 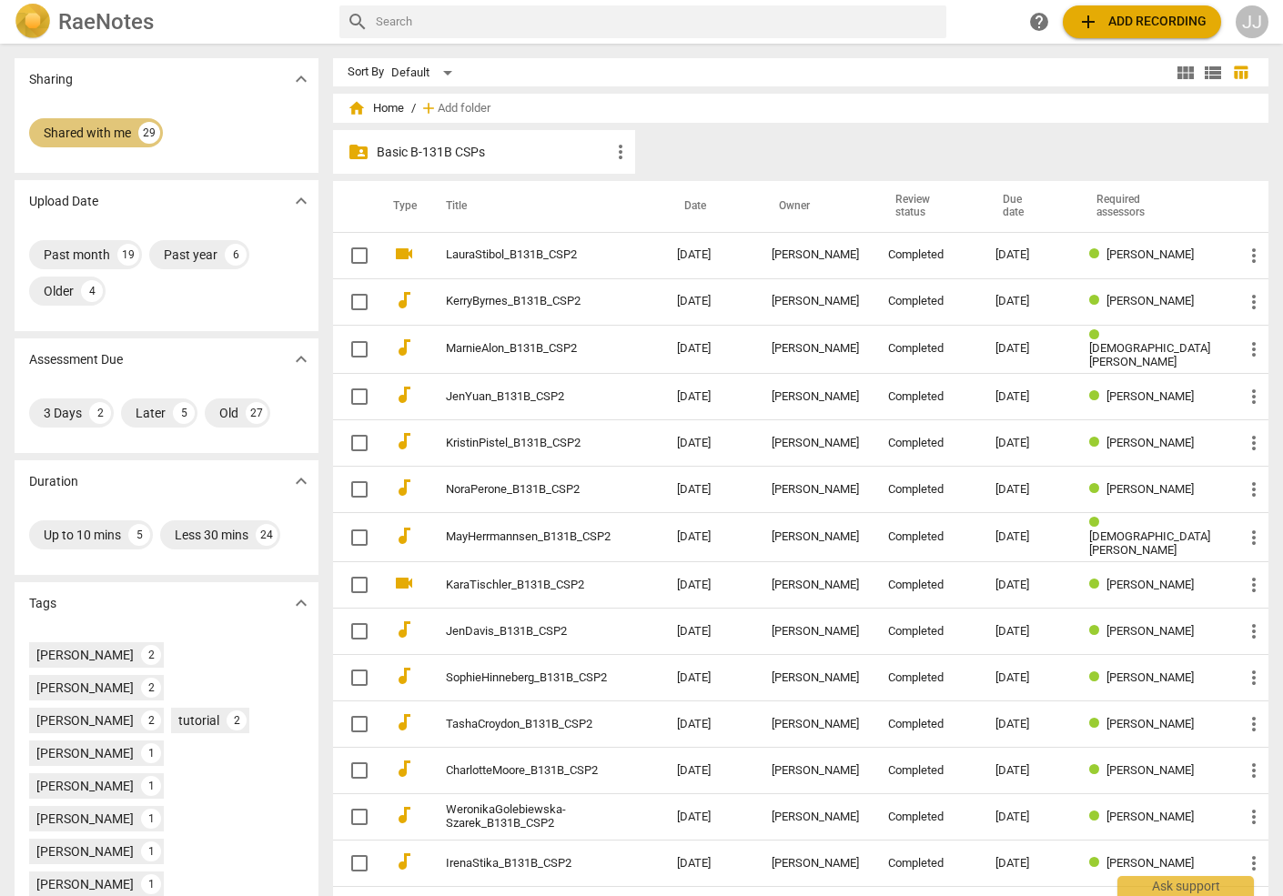 I want to click on span: Add recording, so click(x=1142, y=22).